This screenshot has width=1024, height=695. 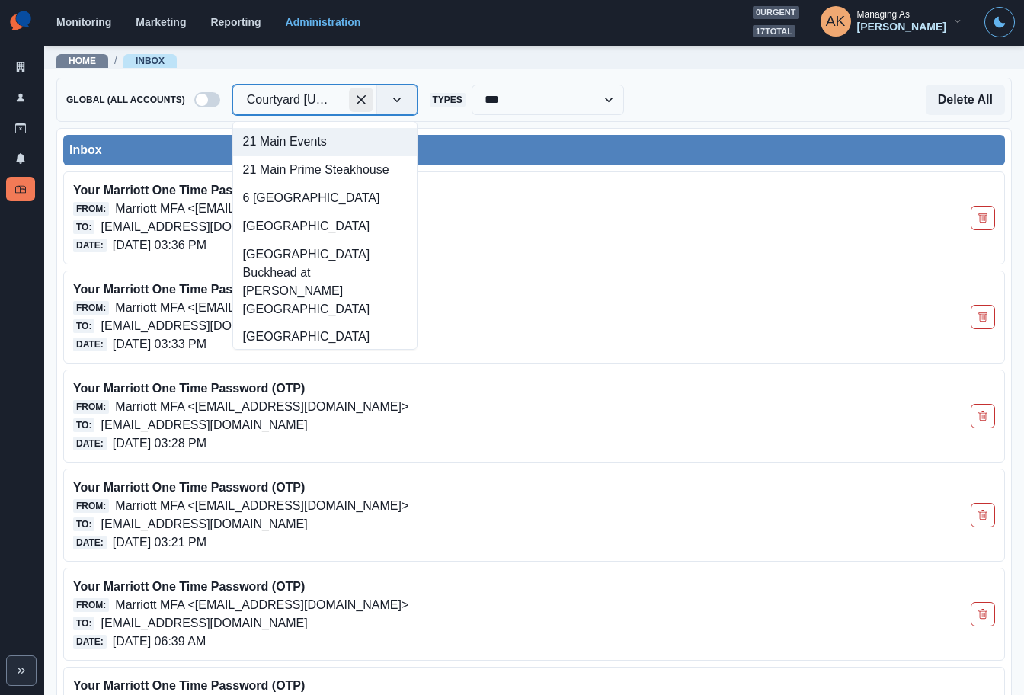 What do you see at coordinates (21, 159) in the screenshot?
I see `a: Notifications` at bounding box center [21, 159].